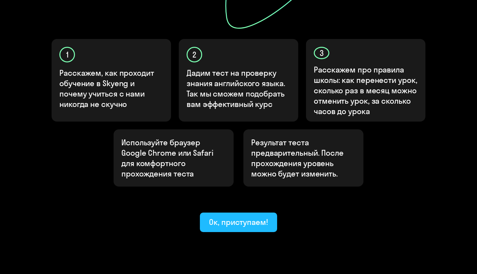 The image size is (477, 274). What do you see at coordinates (239, 222) in the screenshot?
I see `button: Ок, приступаем!` at bounding box center [239, 222].